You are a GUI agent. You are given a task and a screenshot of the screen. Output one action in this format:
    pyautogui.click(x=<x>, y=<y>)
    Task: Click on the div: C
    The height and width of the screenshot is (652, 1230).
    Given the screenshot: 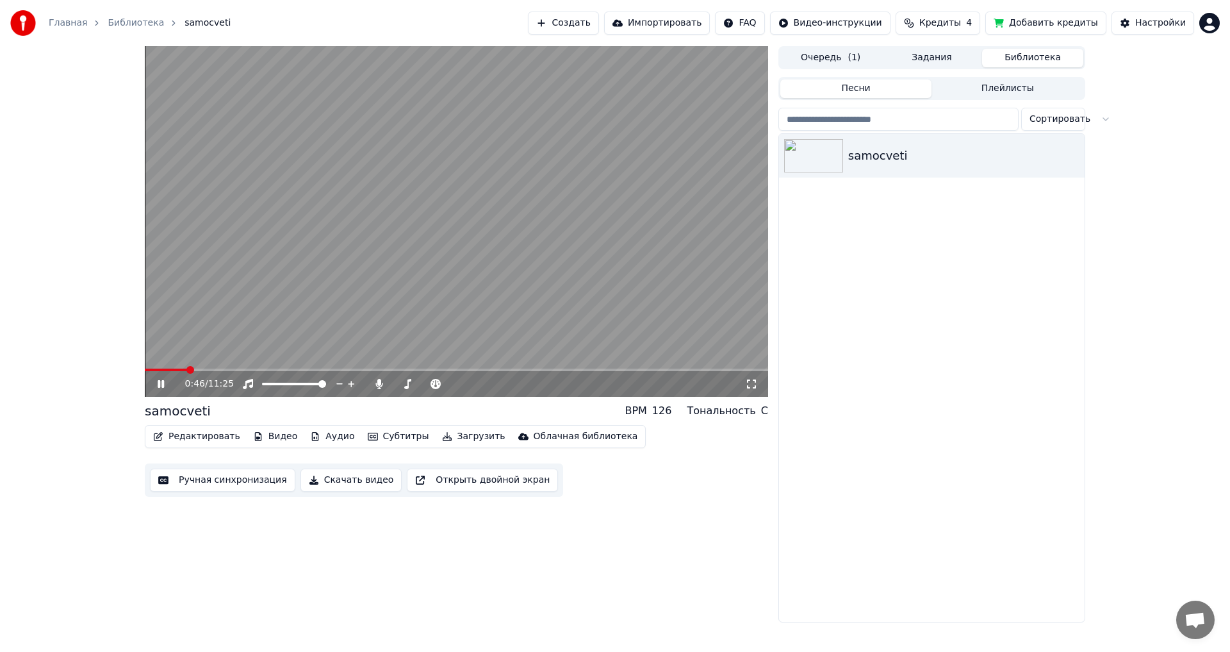 What is the action you would take?
    pyautogui.click(x=764, y=411)
    